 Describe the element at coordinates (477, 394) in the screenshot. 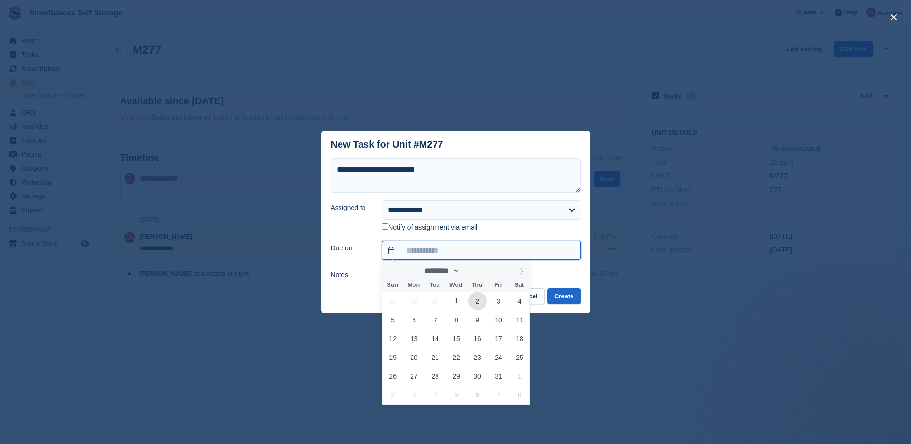

I see `span: November 6, 2025` at that location.